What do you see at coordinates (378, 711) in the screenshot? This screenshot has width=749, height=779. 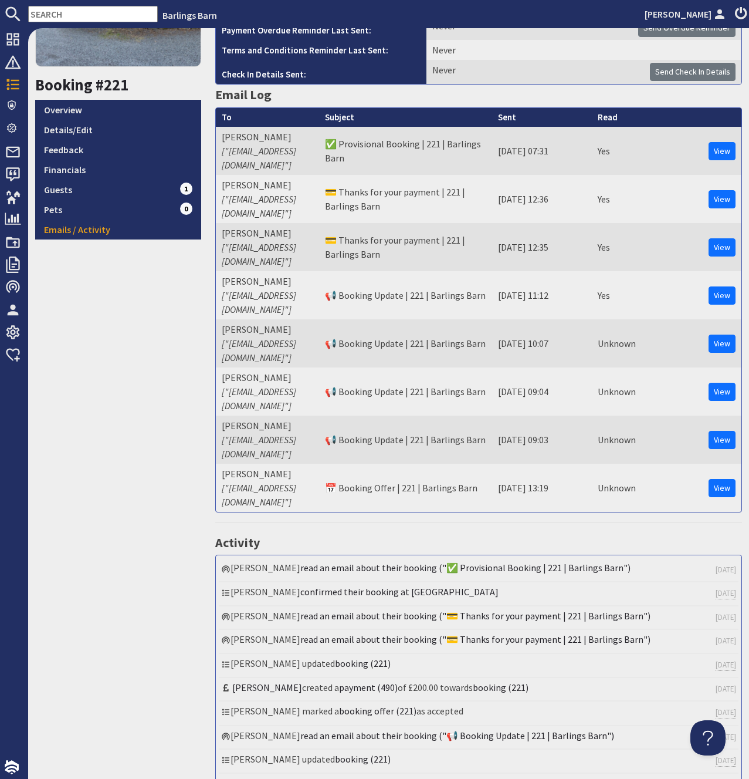 I see `a: booking offer (221)` at bounding box center [378, 711].